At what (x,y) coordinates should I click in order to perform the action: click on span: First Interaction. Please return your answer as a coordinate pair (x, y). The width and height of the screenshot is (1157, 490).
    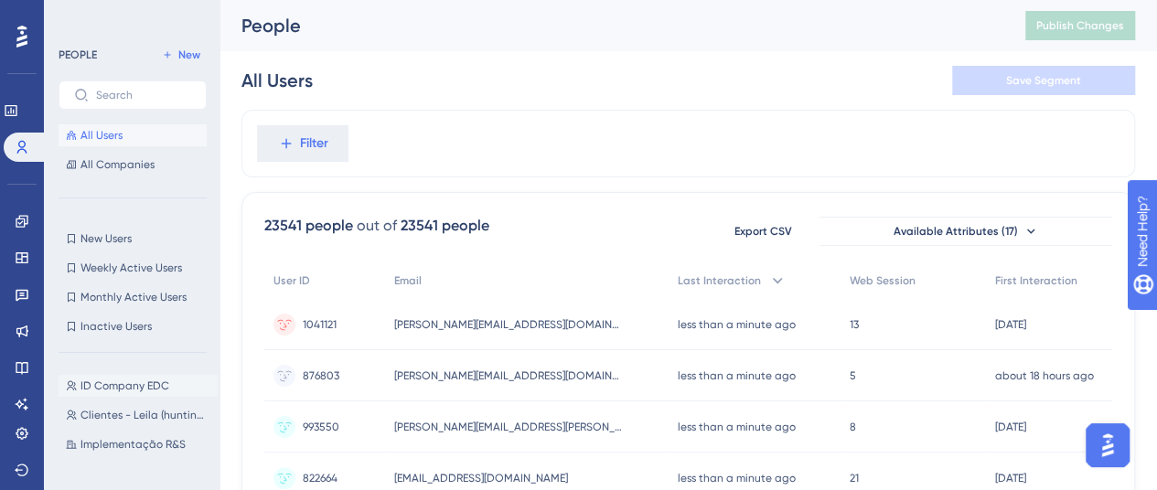
    Looking at the image, I should click on (1036, 281).